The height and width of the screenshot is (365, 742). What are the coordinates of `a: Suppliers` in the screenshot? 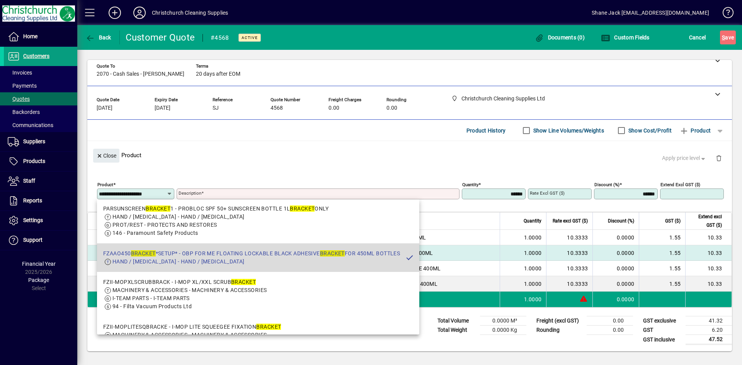 It's located at (41, 142).